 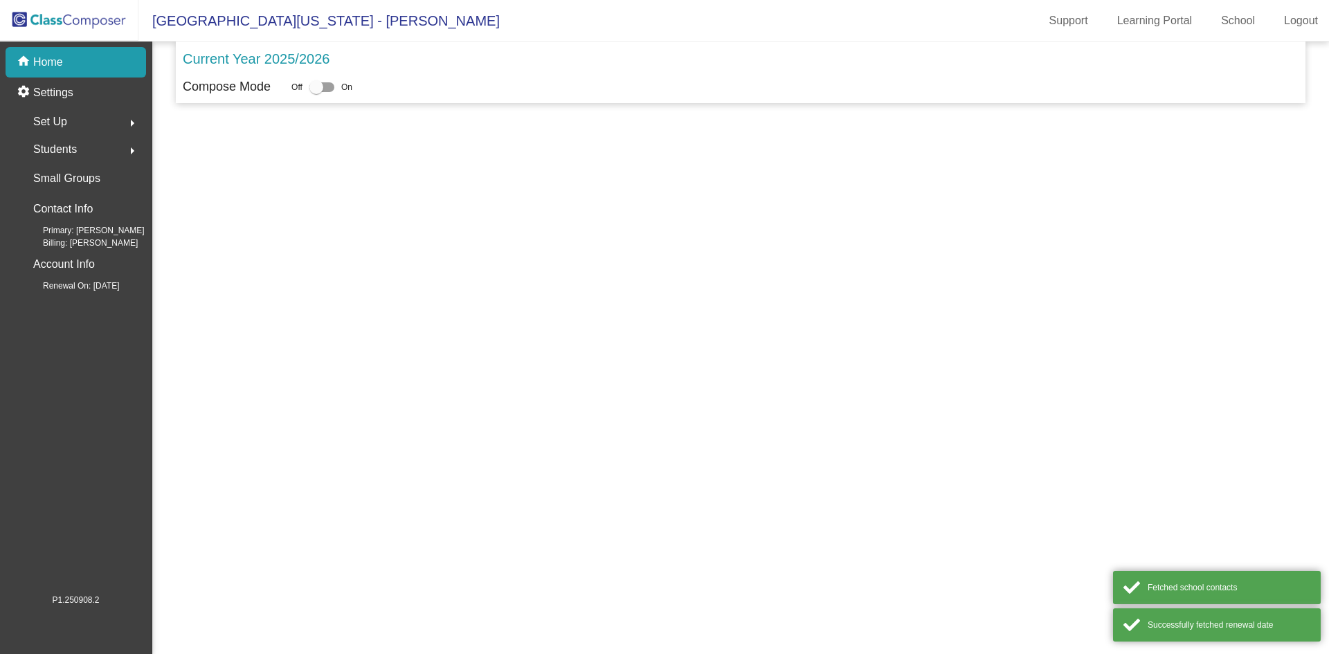 I want to click on p: Current Year 2025/2026, so click(x=256, y=59).